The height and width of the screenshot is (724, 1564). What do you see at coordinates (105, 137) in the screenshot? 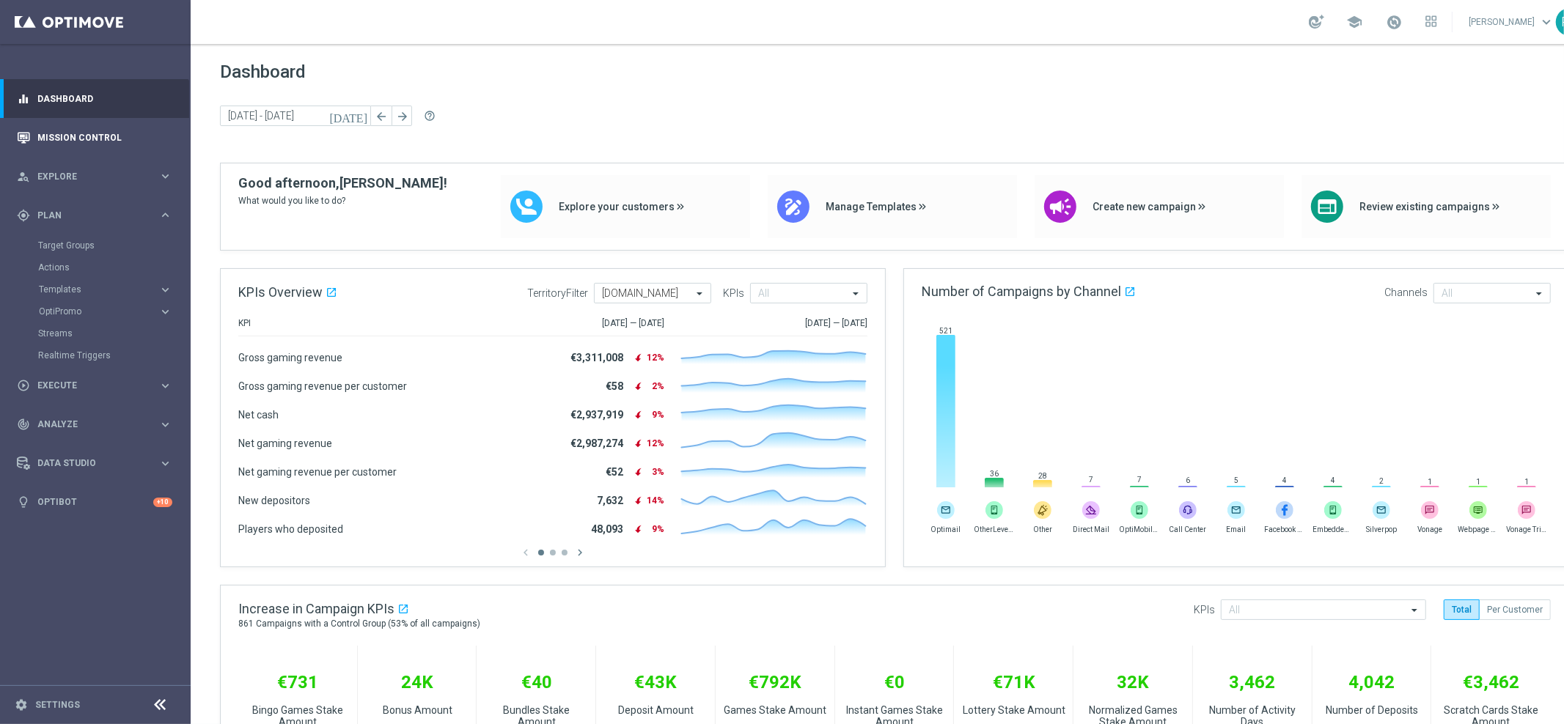
I see `a: Mission Control` at bounding box center [105, 137].